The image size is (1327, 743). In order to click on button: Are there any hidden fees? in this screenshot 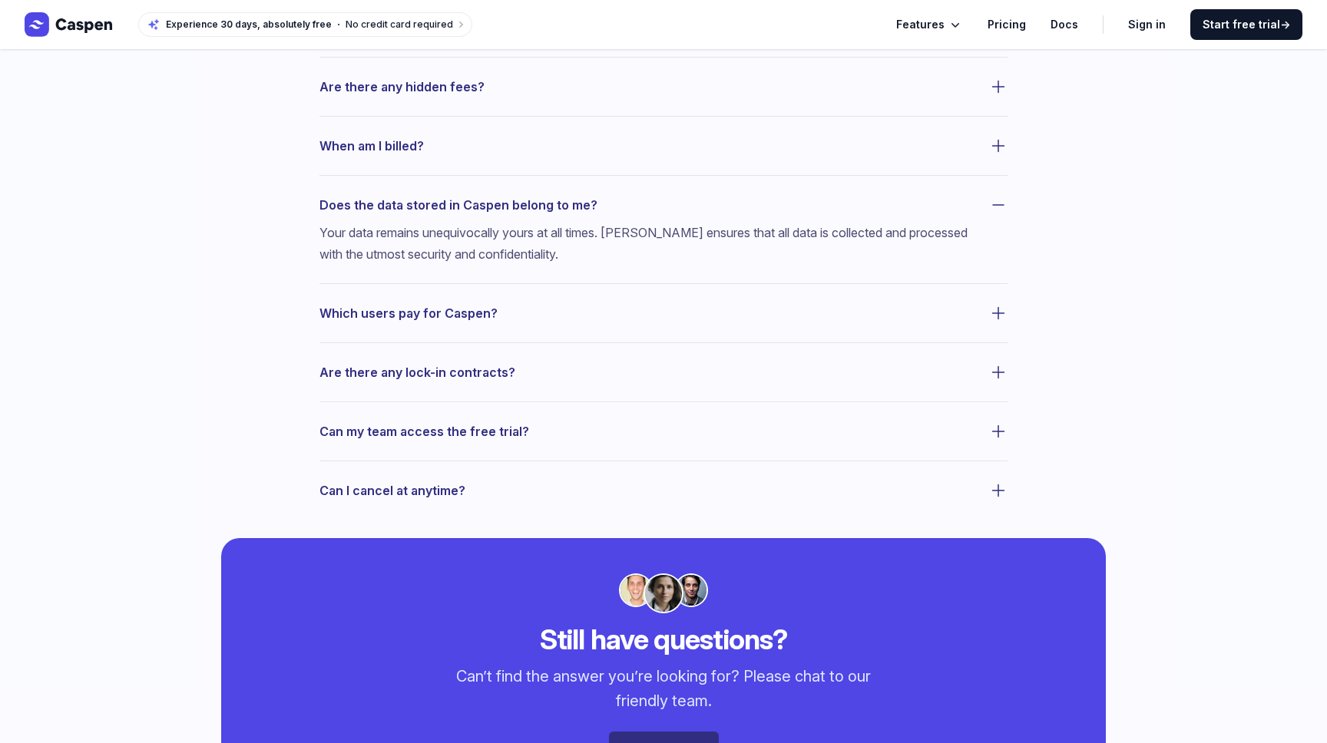, I will do `click(663, 87)`.